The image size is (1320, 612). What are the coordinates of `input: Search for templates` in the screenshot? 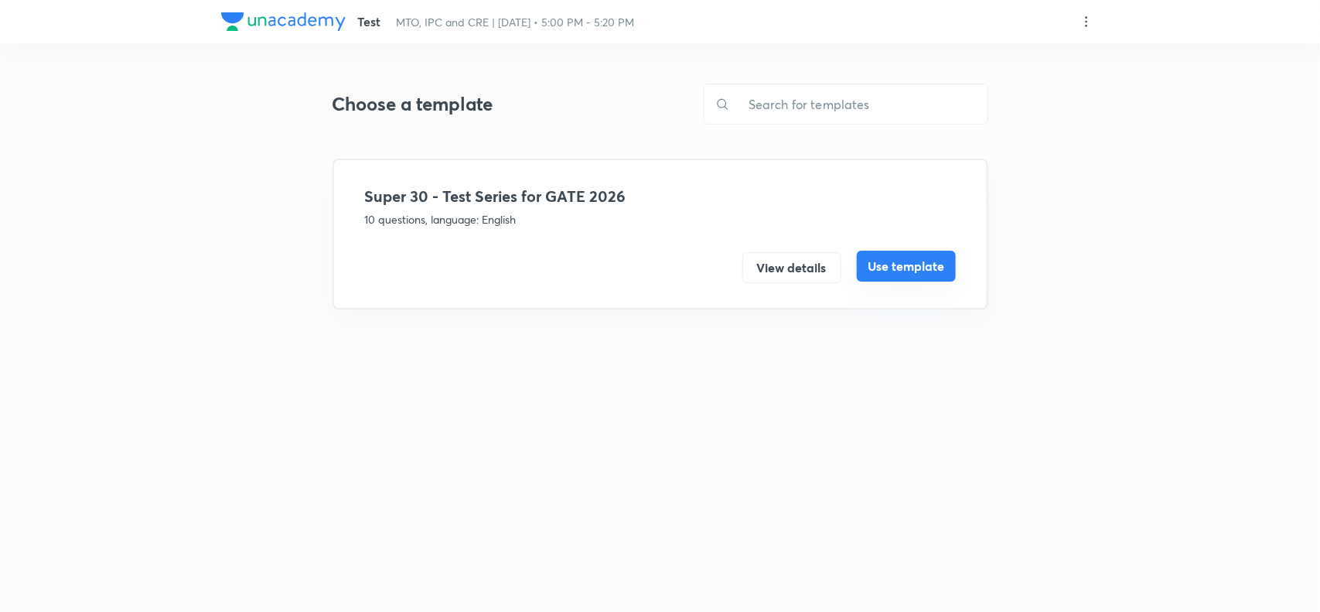 It's located at (859, 104).